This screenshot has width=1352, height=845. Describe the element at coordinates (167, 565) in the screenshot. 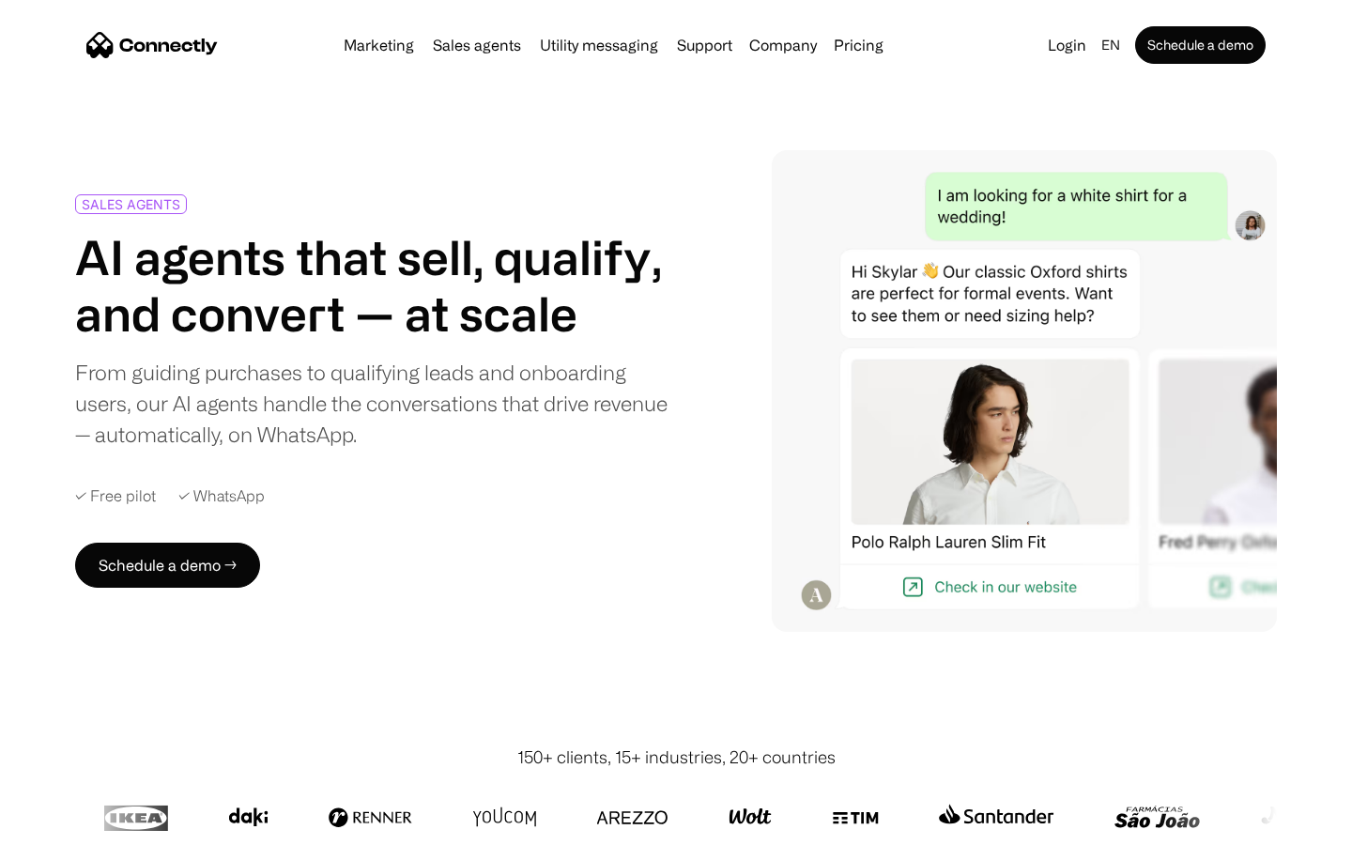

I see `a: Schedule a demo →` at that location.